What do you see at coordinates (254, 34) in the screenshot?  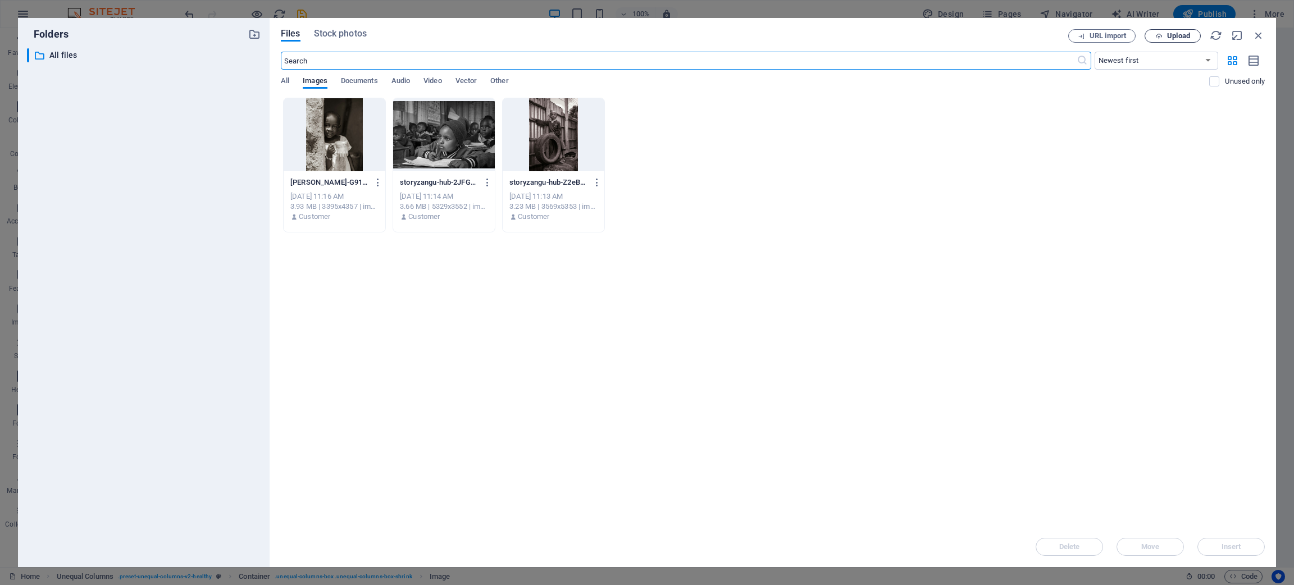 I see `i: Create new folder` at bounding box center [254, 34].